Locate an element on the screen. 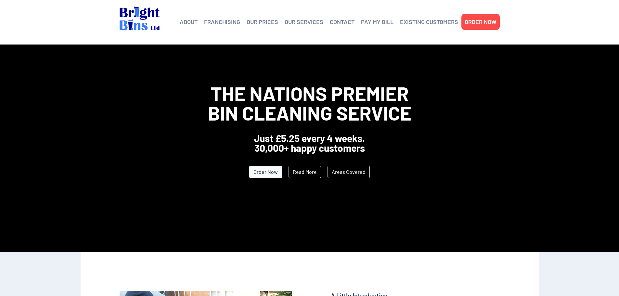  a: PAY MY BILL is located at coordinates (377, 22).